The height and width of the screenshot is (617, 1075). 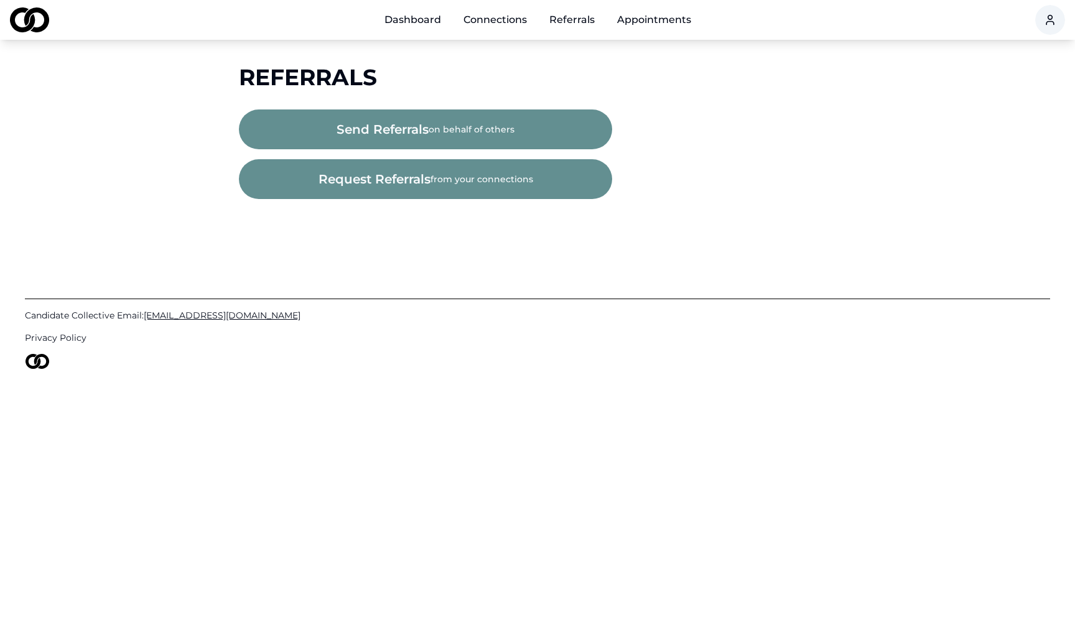 I want to click on a: send referralson behalf of others, so click(x=426, y=130).